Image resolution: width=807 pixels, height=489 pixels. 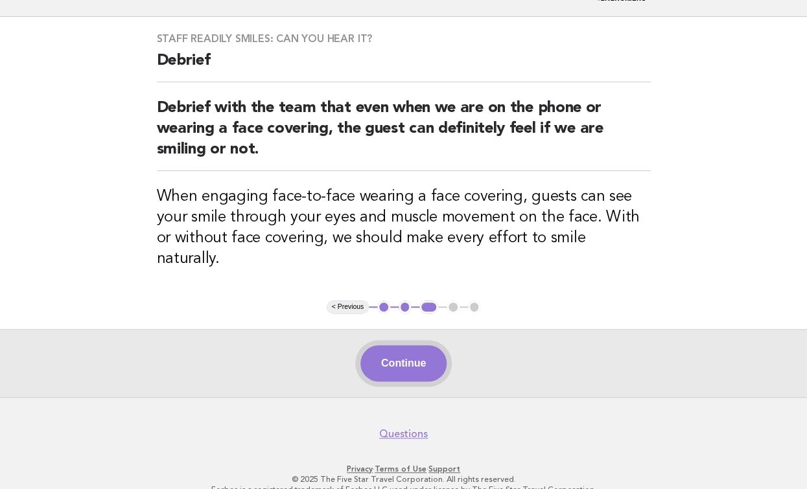 I want to click on button: 1, so click(x=384, y=307).